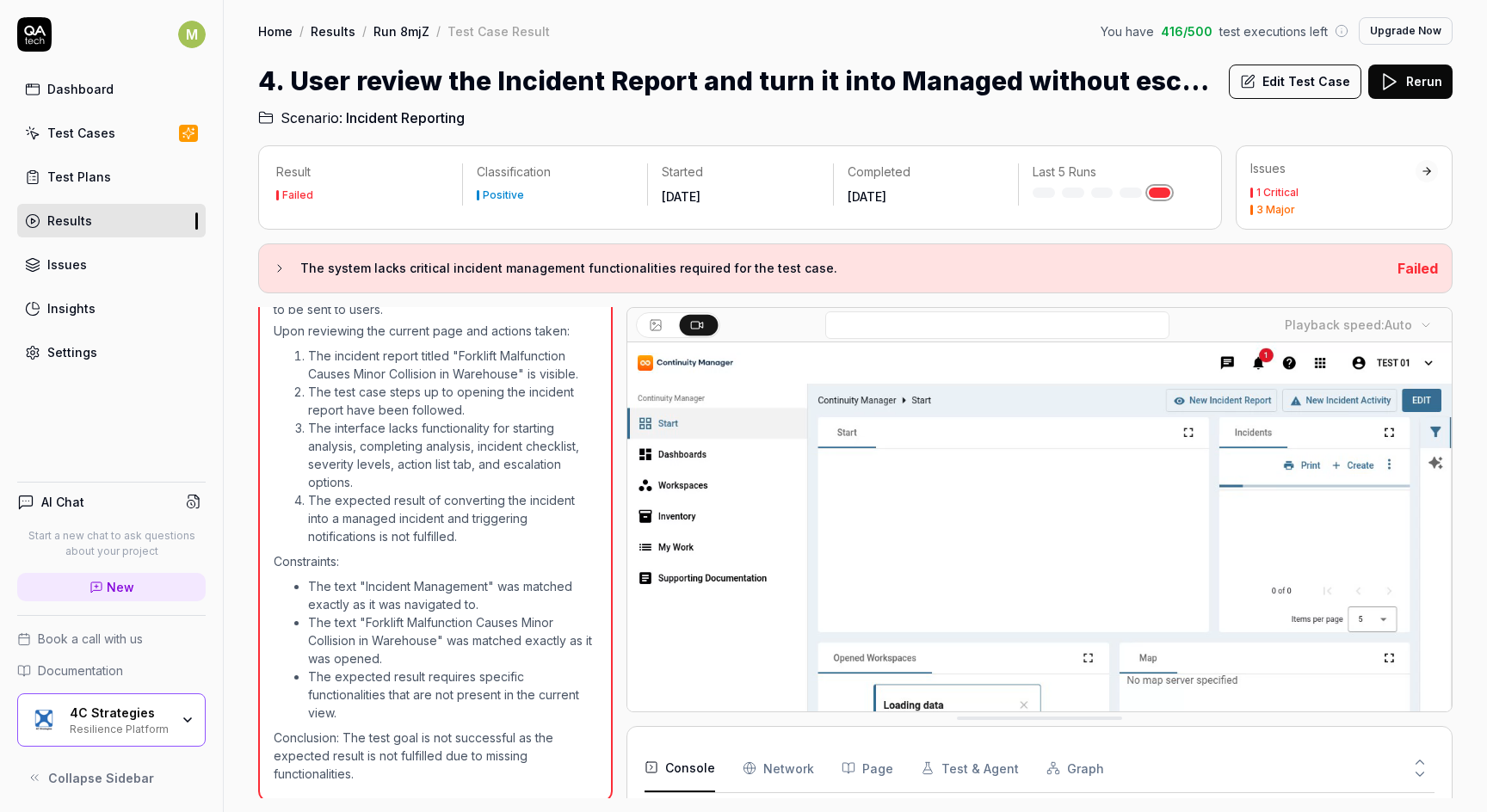 The height and width of the screenshot is (812, 1487). What do you see at coordinates (111, 778) in the screenshot?
I see `button: Collapse Sidebar` at bounding box center [111, 778].